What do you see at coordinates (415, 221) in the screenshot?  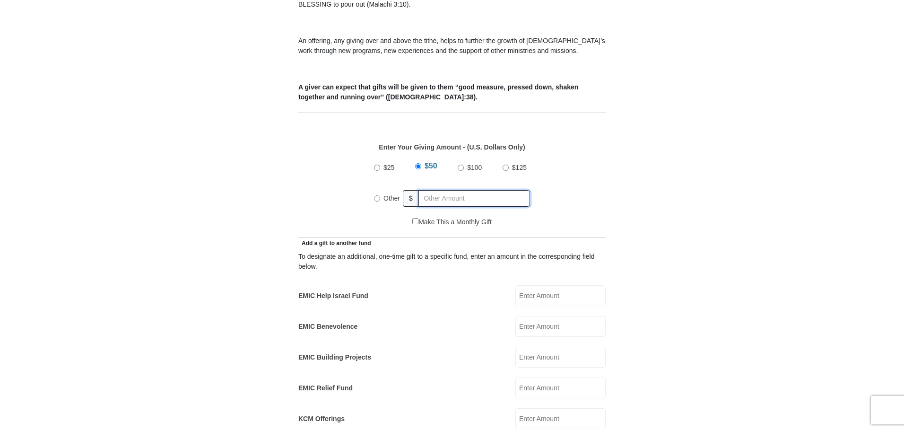 I see `input: Make This a Monthly Gift` at bounding box center [415, 221].